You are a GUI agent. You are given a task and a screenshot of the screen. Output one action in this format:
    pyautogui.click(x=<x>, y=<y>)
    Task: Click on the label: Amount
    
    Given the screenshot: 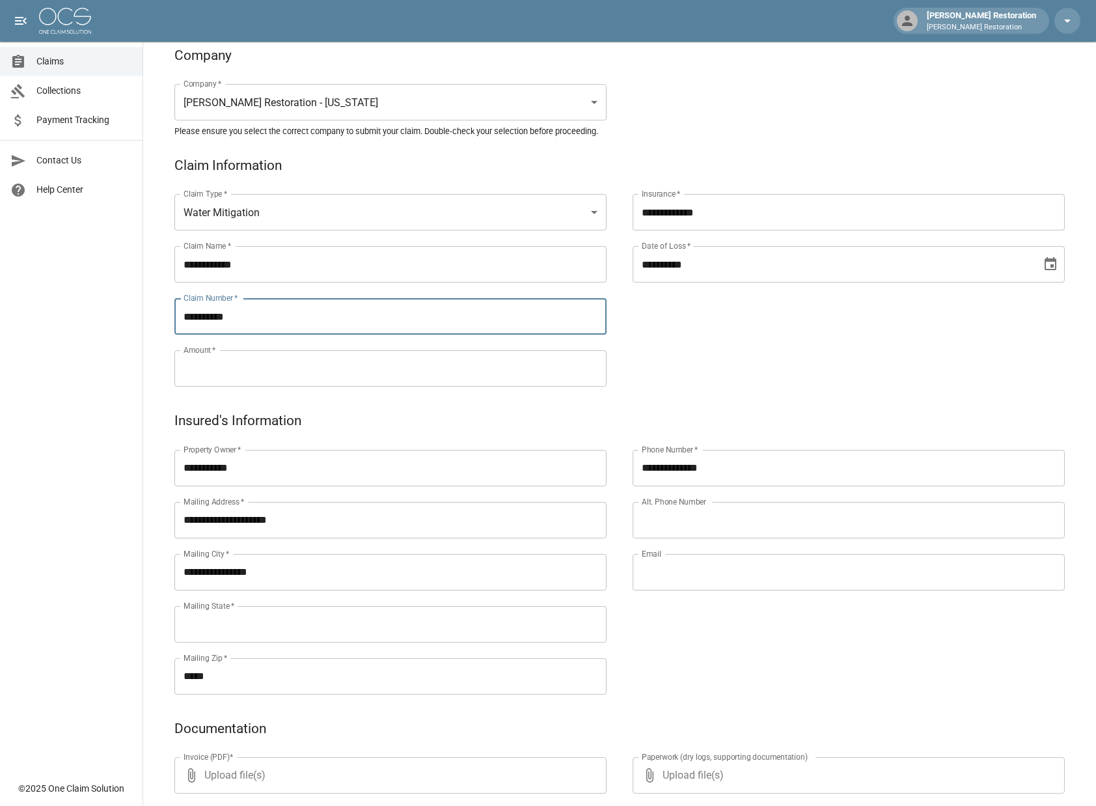 What is the action you would take?
    pyautogui.click(x=200, y=349)
    